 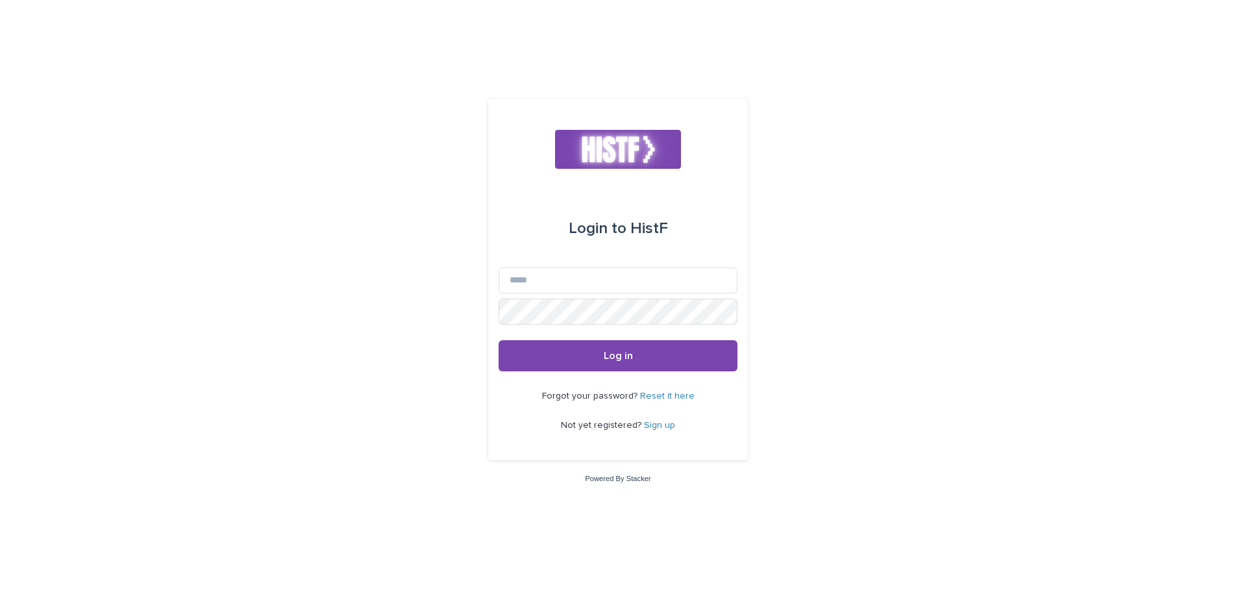 I want to click on span: Forgot your password?, so click(x=591, y=396).